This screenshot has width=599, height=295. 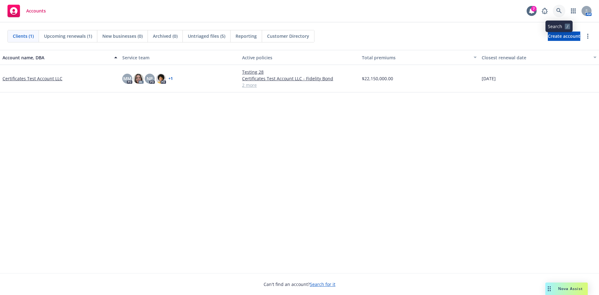 I want to click on span: New businesses (0), so click(x=122, y=36).